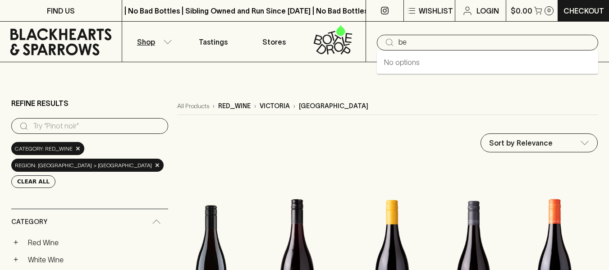 The image size is (609, 270). What do you see at coordinates (96, 260) in the screenshot?
I see `a: White Wine` at bounding box center [96, 260].